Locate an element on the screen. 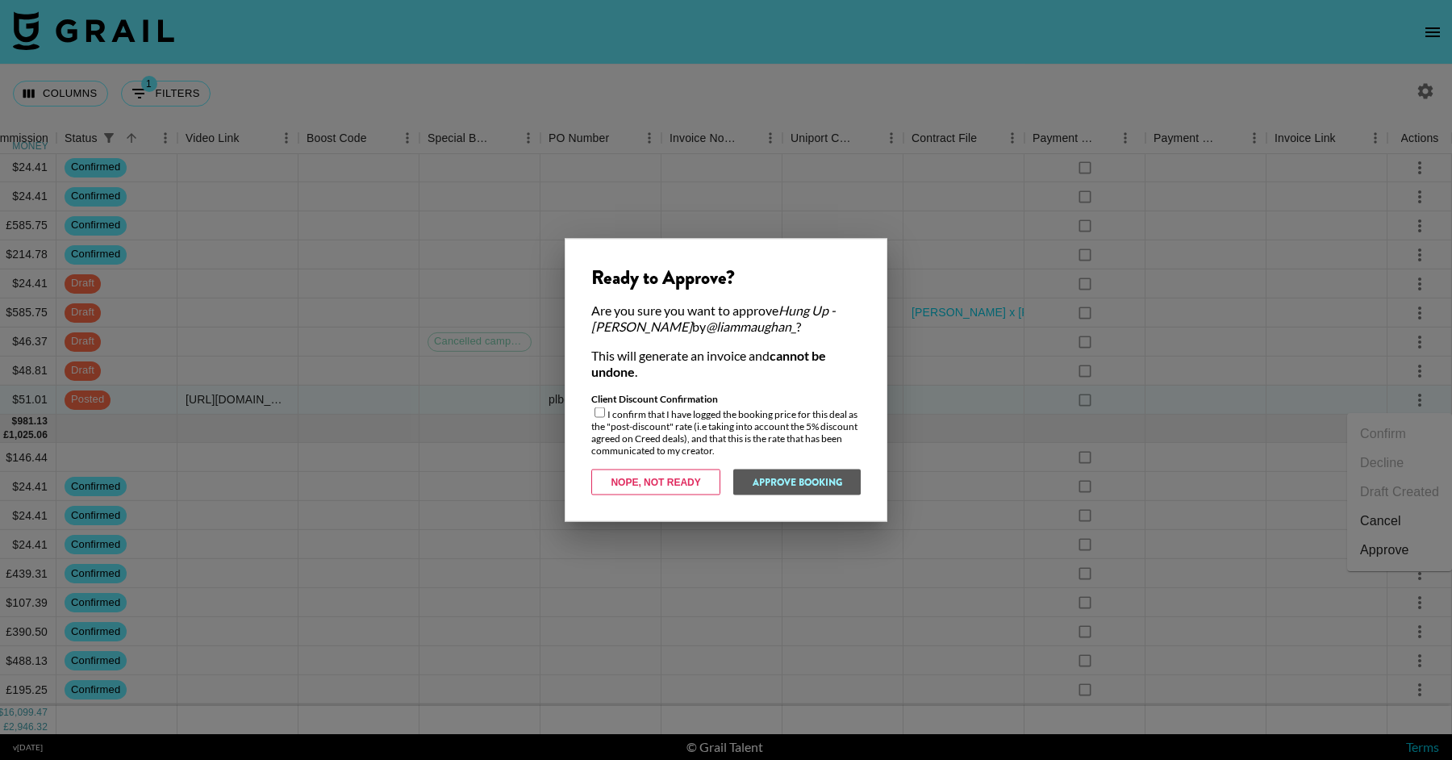  strong: Client Discount Confirmation is located at coordinates (654, 399).